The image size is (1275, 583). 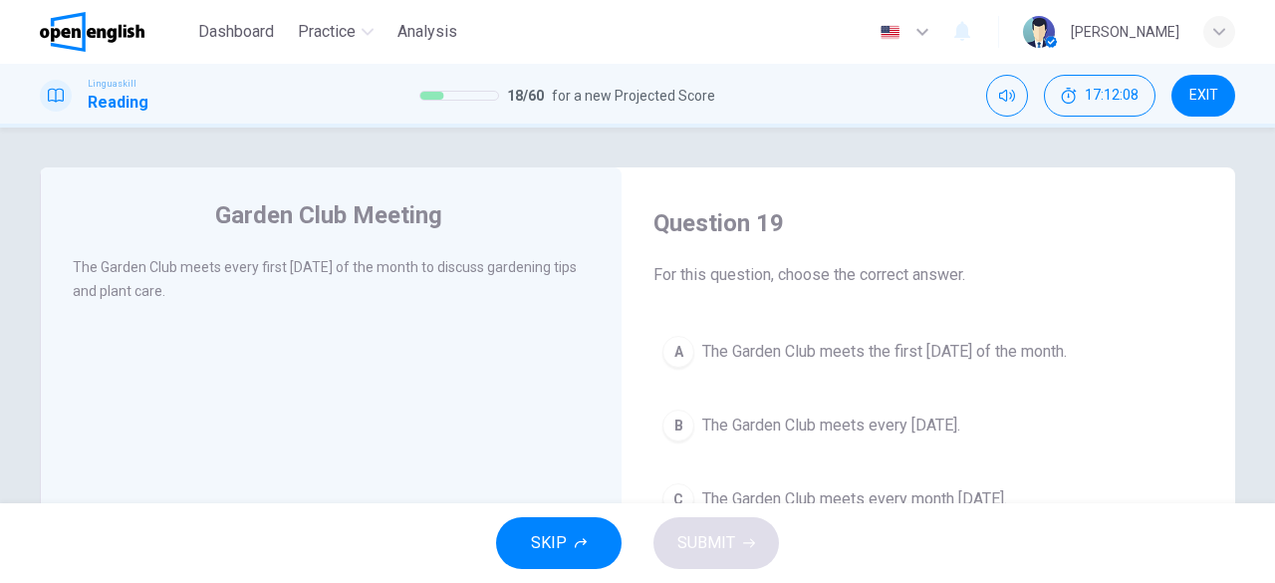 I want to click on img: en, so click(x=889, y=32).